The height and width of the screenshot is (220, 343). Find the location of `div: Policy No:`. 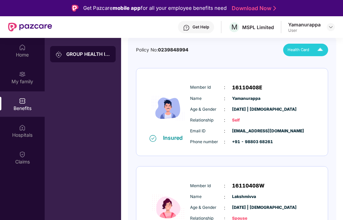

div: Policy No: is located at coordinates (162, 50).